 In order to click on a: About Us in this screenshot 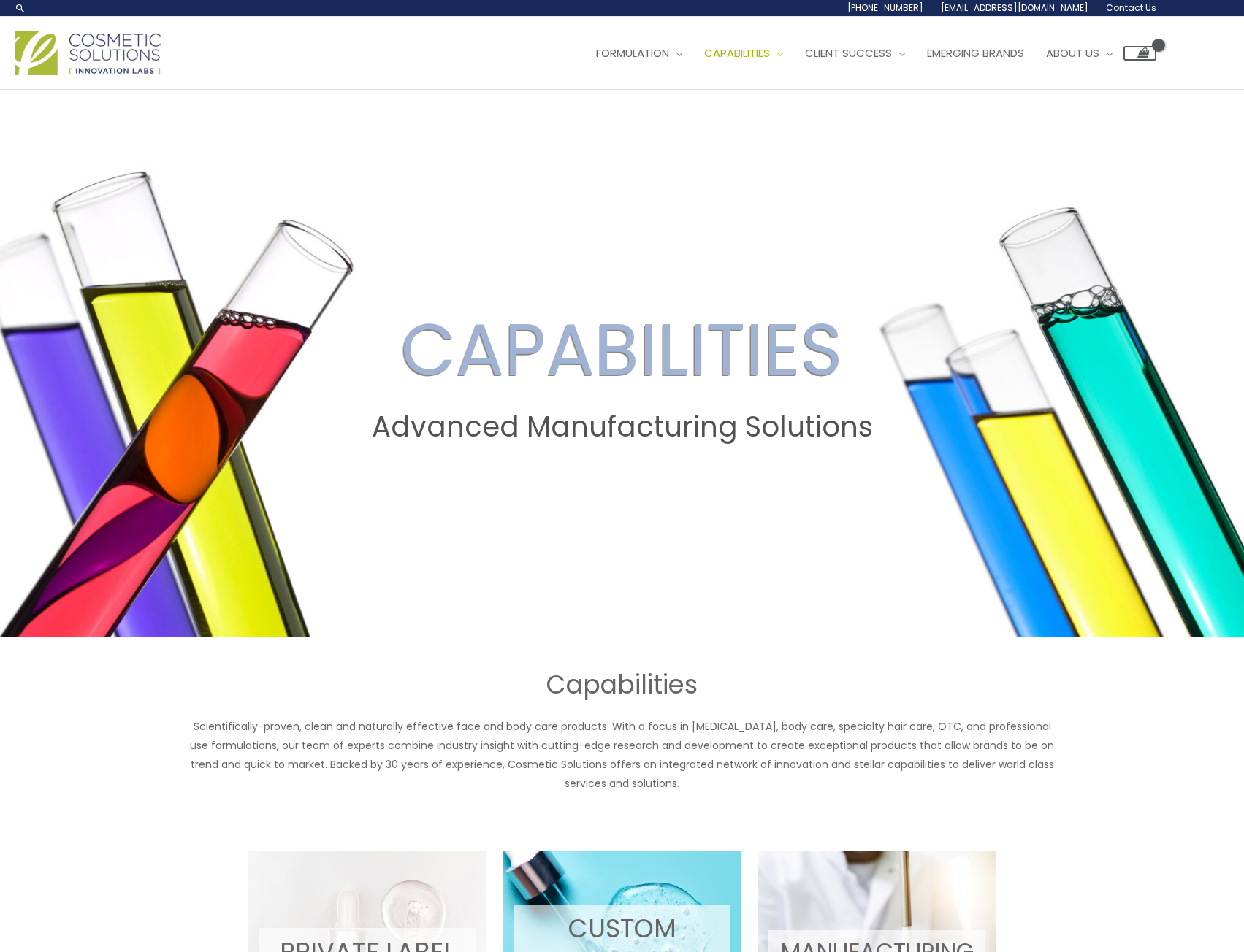, I will do `click(1079, 54)`.